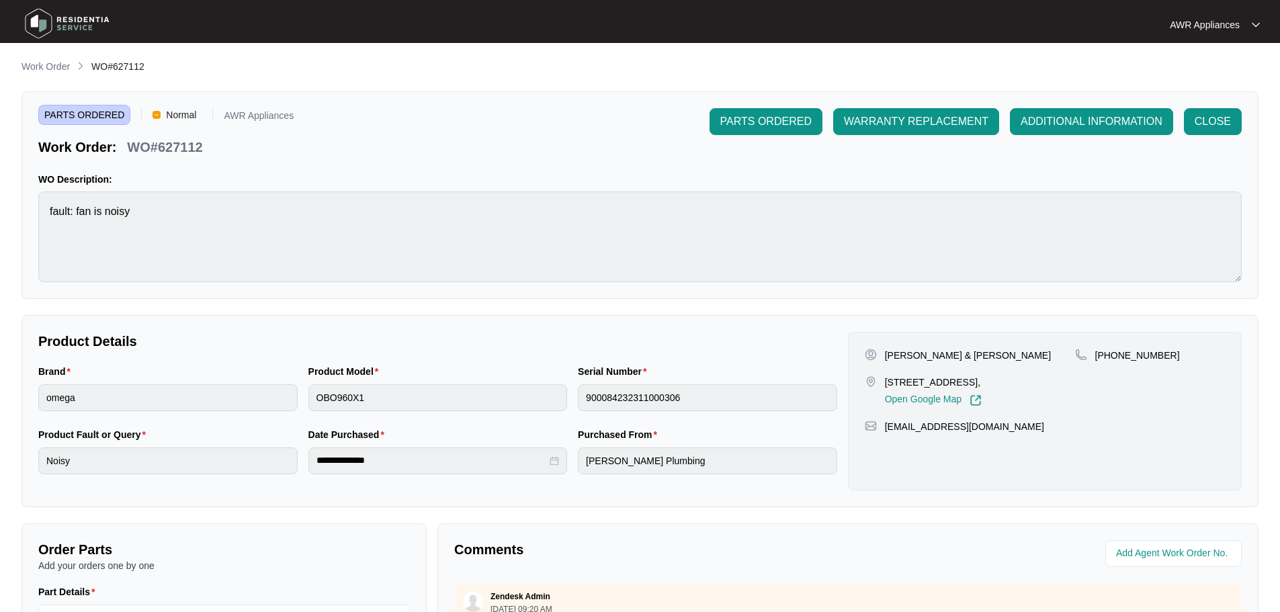 The width and height of the screenshot is (1280, 612). What do you see at coordinates (224, 566) in the screenshot?
I see `p: Add your orders one by one` at bounding box center [224, 566].